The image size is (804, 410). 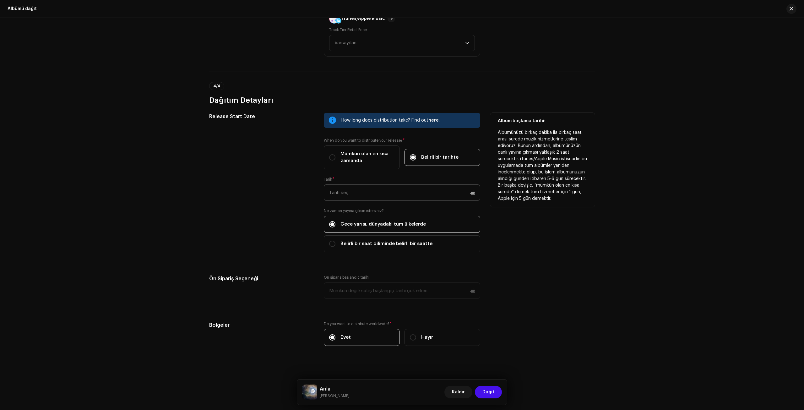 What do you see at coordinates (440, 157) in the screenshot?
I see `span: Belirli bir tarihte` at bounding box center [440, 157].